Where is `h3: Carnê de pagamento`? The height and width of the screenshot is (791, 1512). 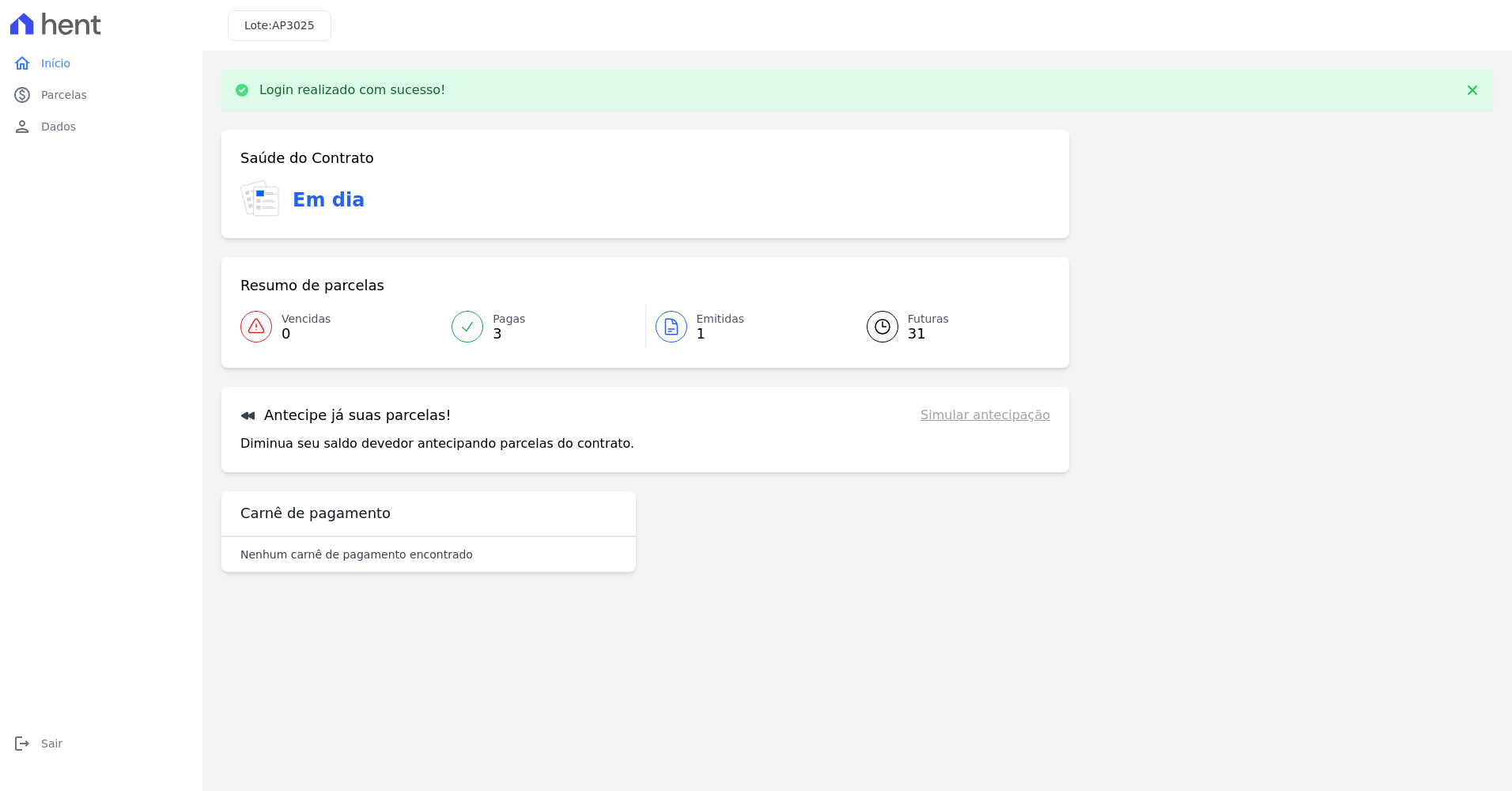
h3: Carnê de pagamento is located at coordinates (316, 513).